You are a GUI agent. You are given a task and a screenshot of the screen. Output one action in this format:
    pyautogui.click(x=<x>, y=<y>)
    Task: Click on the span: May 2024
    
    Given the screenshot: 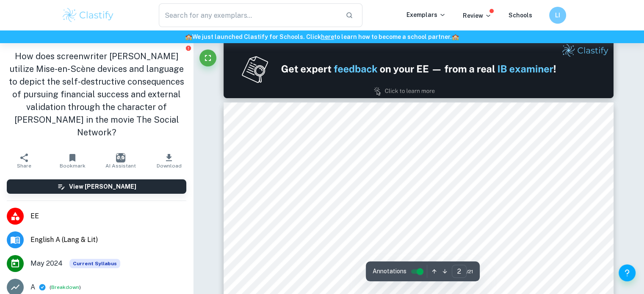 What is the action you would take?
    pyautogui.click(x=47, y=264)
    